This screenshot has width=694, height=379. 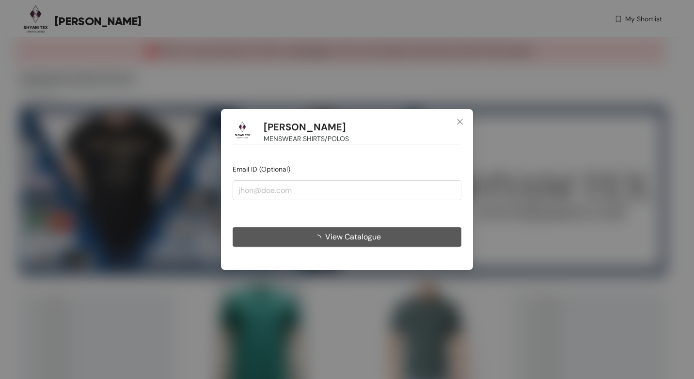 What do you see at coordinates (347, 190) in the screenshot?
I see `input: jhon@doe.com` at bounding box center [347, 190].